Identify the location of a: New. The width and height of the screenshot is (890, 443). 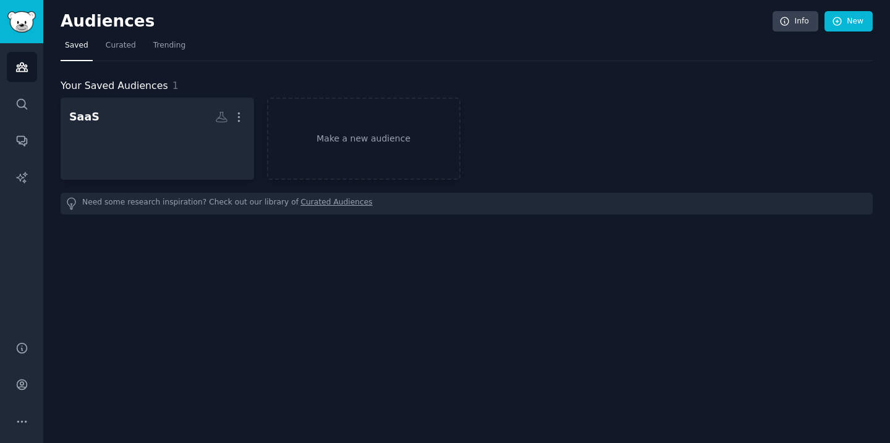
(849, 22).